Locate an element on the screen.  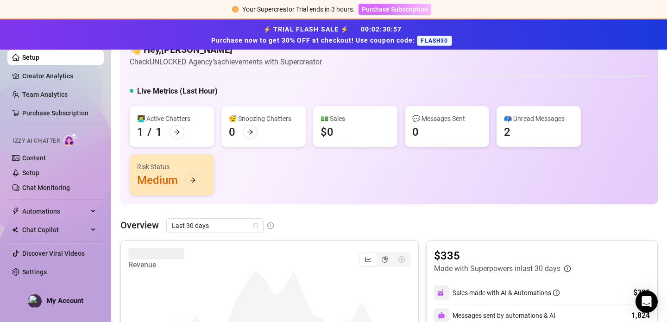
div: 😴 Snoozing Chatters is located at coordinates (263, 119).